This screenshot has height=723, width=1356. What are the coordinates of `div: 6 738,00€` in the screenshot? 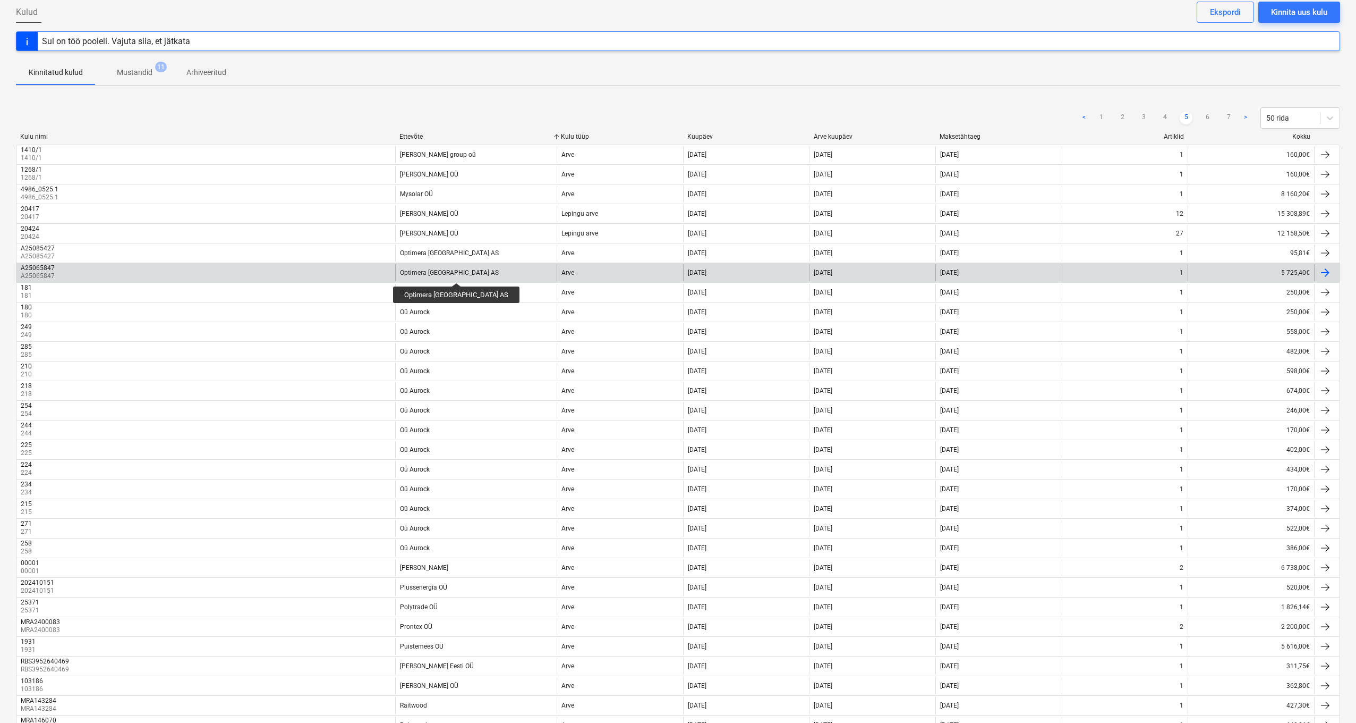 It's located at (1251, 567).